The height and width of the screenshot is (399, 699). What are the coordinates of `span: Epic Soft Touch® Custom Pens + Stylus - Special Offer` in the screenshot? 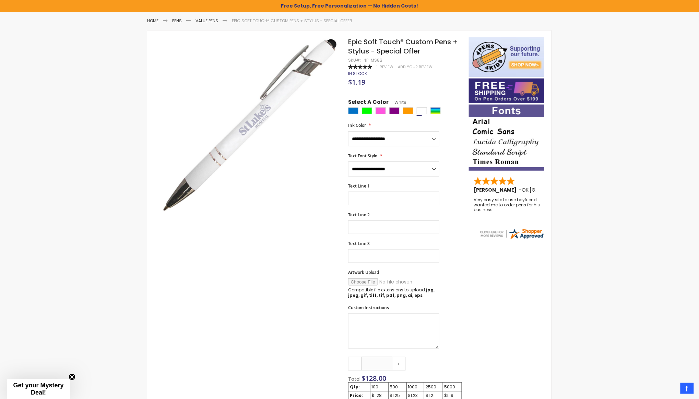 It's located at (403, 46).